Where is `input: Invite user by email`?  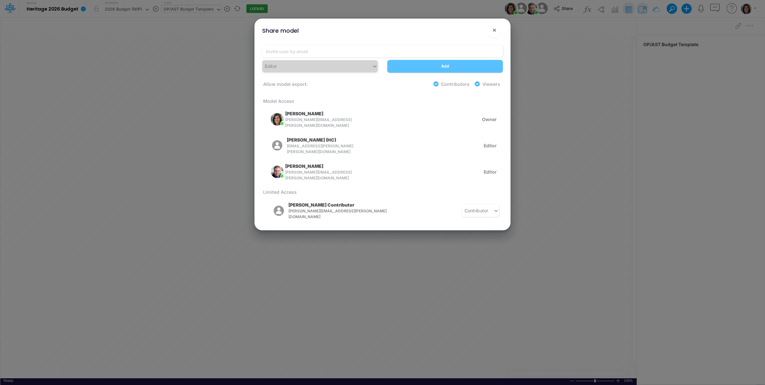 input: Invite user by email is located at coordinates (382, 51).